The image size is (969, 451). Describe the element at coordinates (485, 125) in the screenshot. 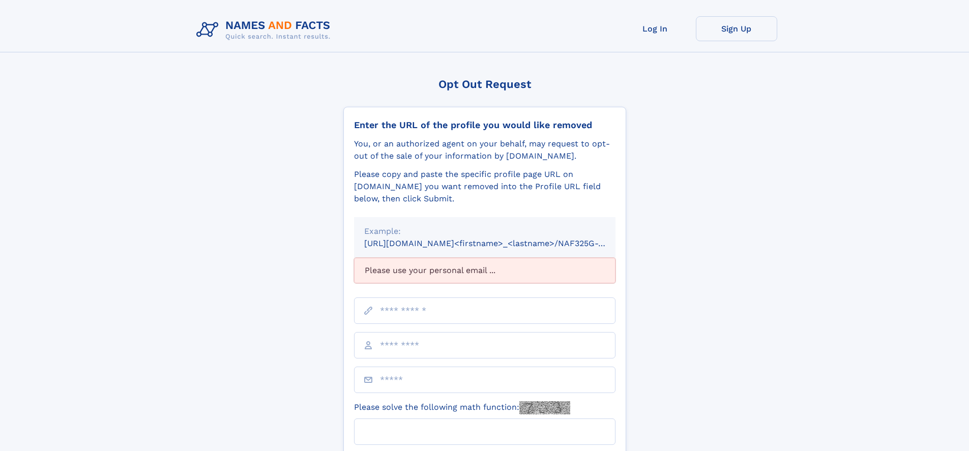

I see `div: Enter the URL of the profile you would like removed` at that location.